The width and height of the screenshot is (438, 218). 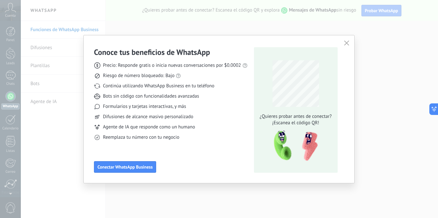 I want to click on span: Reemplaza tu número con tu negocio, so click(x=141, y=137).